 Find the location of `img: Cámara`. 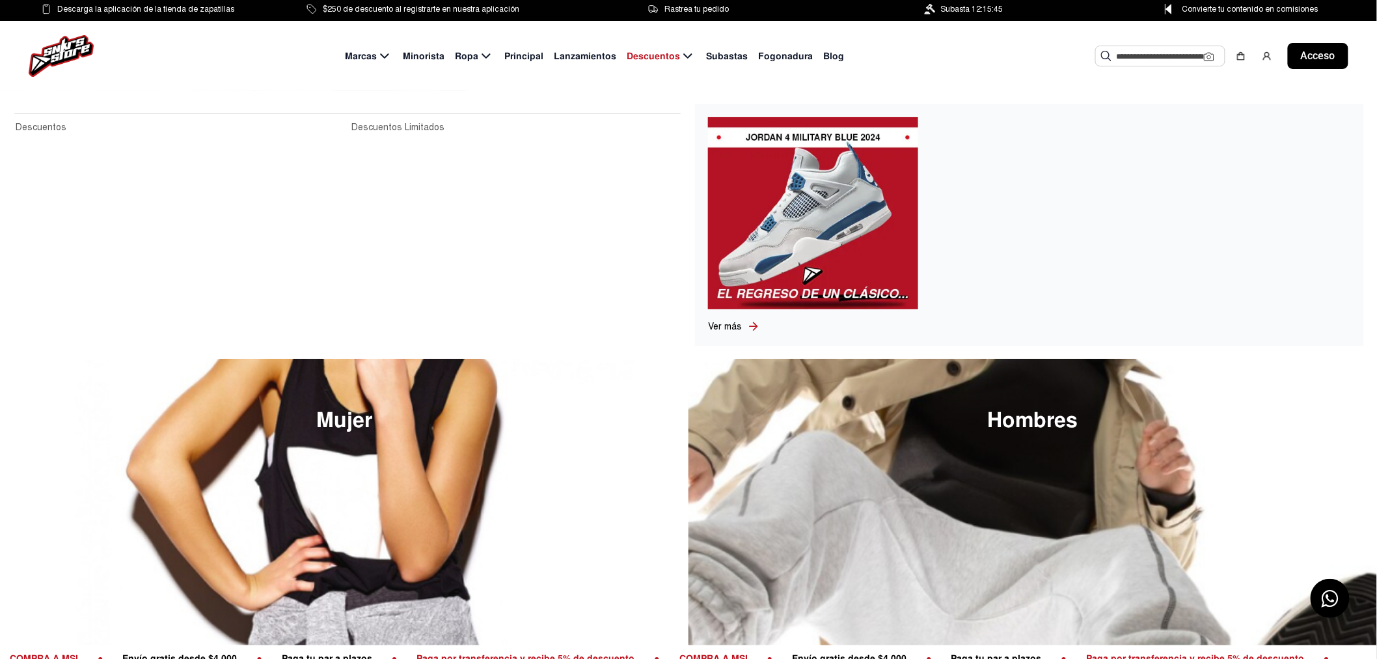

img: Cámara is located at coordinates (1210, 57).